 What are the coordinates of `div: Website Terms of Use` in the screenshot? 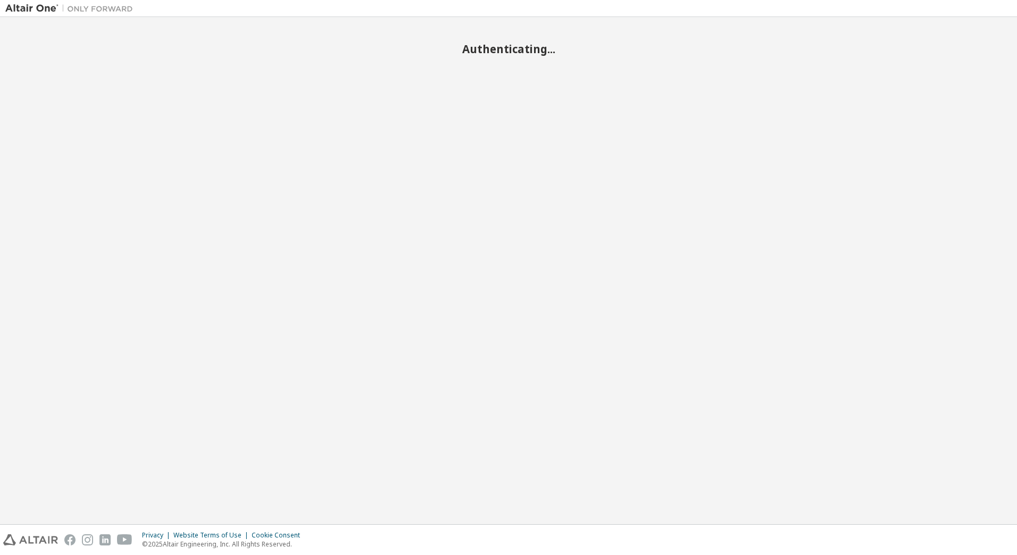 It's located at (212, 535).